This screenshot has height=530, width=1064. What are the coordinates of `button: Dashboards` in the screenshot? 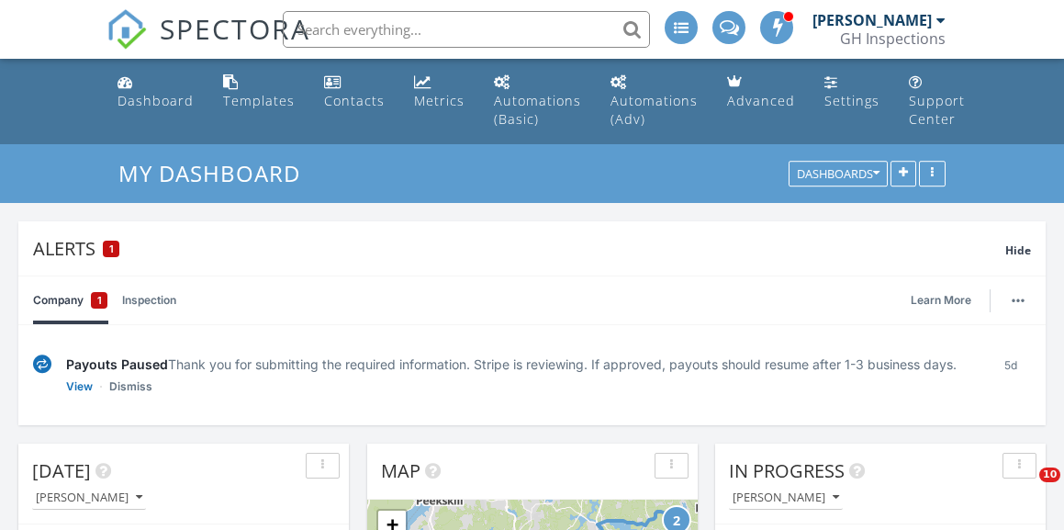 It's located at (838, 174).